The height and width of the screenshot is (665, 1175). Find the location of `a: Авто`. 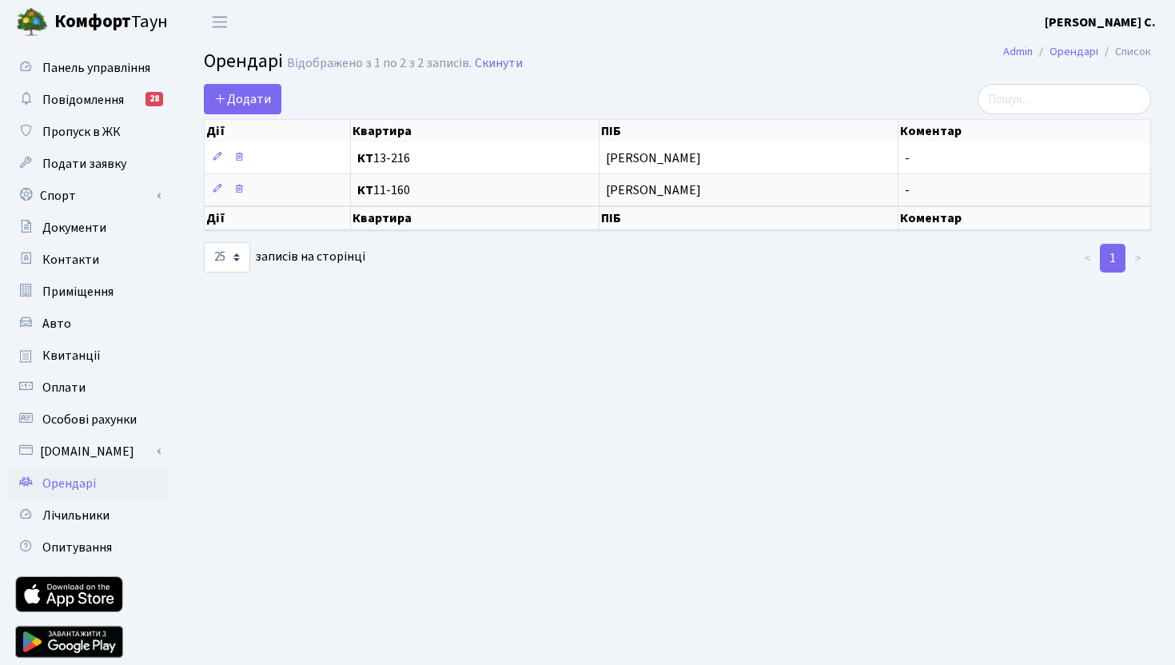

a: Авто is located at coordinates (88, 324).